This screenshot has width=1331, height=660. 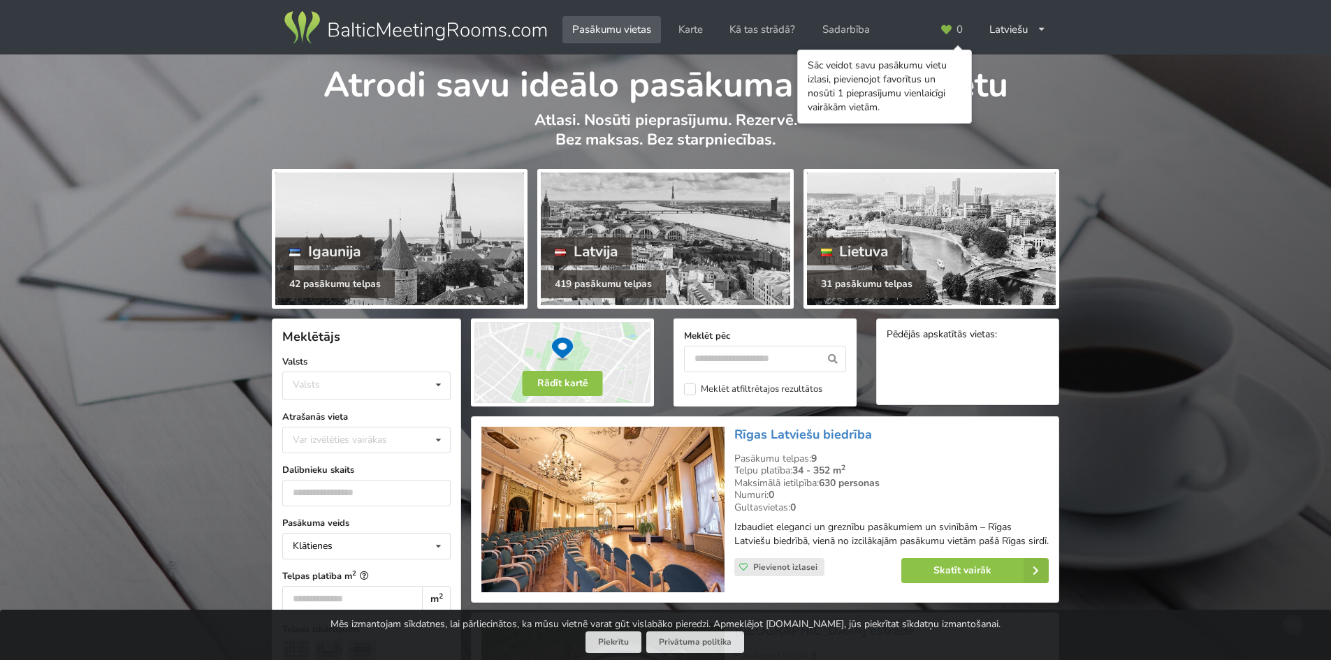 What do you see at coordinates (814, 458) in the screenshot?
I see `strong: 9` at bounding box center [814, 458].